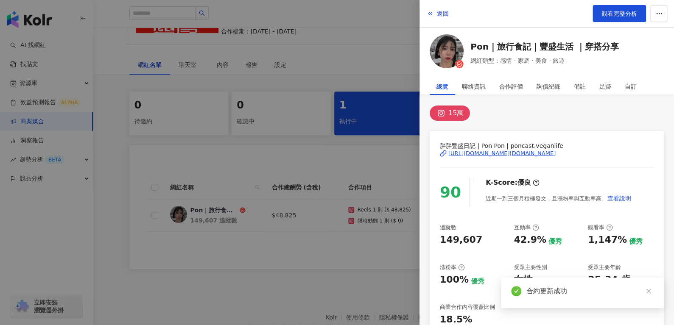 The height and width of the screenshot is (325, 674). I want to click on button: 查看說明, so click(619, 198).